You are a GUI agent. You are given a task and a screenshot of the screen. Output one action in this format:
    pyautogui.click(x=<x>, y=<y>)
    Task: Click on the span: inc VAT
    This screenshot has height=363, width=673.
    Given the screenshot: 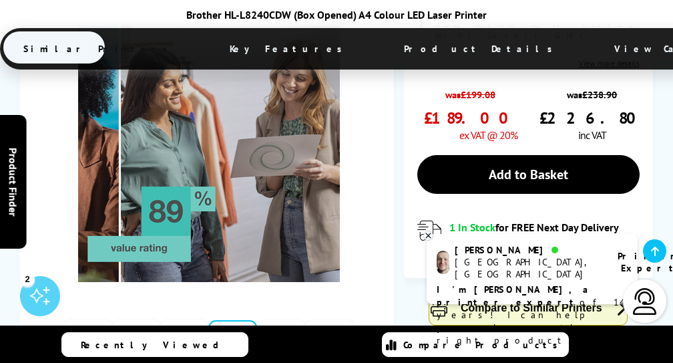 What is the action you would take?
    pyautogui.click(x=593, y=135)
    